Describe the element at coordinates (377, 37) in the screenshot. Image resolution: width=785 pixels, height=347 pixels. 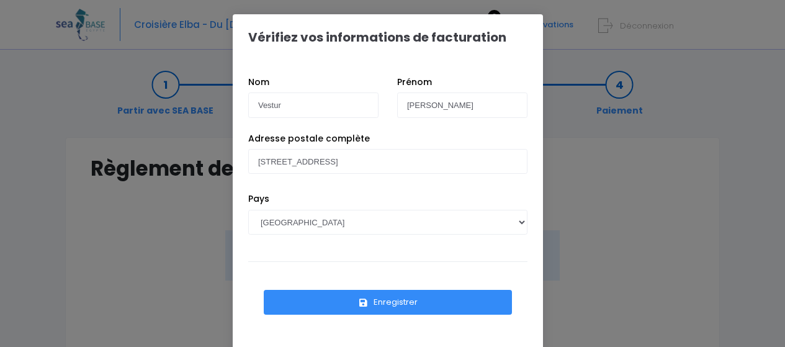
I see `h1: Vérifiez vos informations de facturation` at that location.